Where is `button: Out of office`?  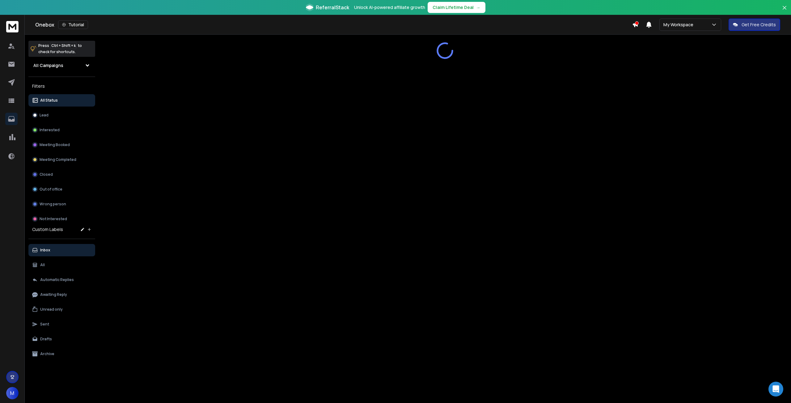 button: Out of office is located at coordinates (62, 189).